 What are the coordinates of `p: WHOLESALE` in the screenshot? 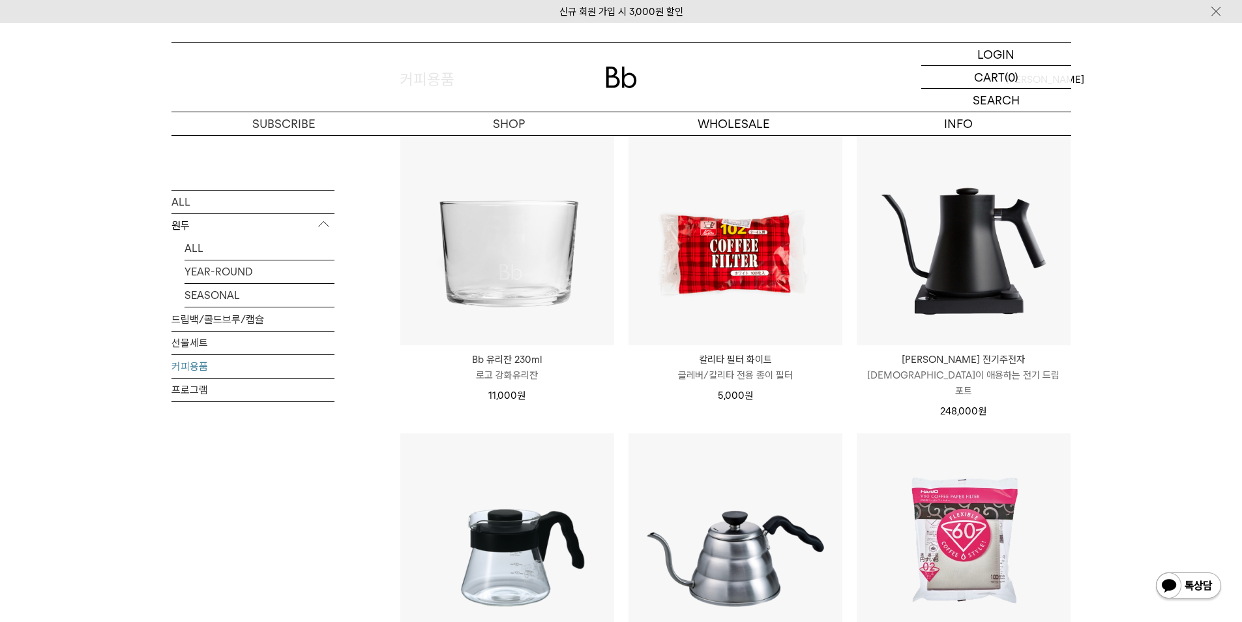 It's located at (734, 123).